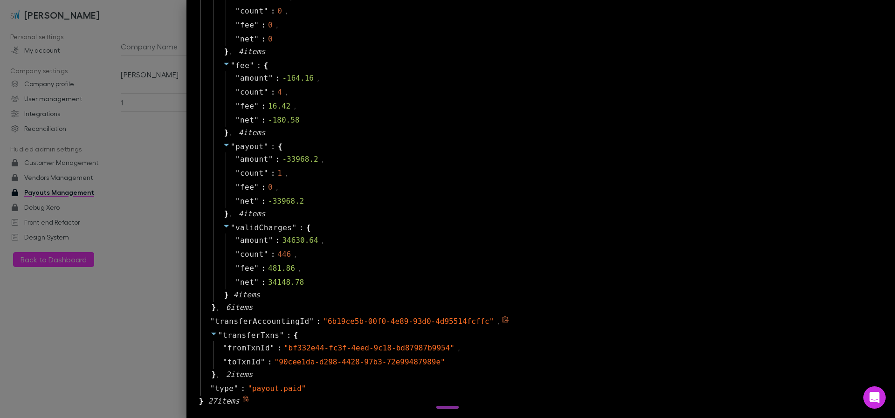 The width and height of the screenshot is (895, 418). I want to click on div: -164.16, so click(298, 78).